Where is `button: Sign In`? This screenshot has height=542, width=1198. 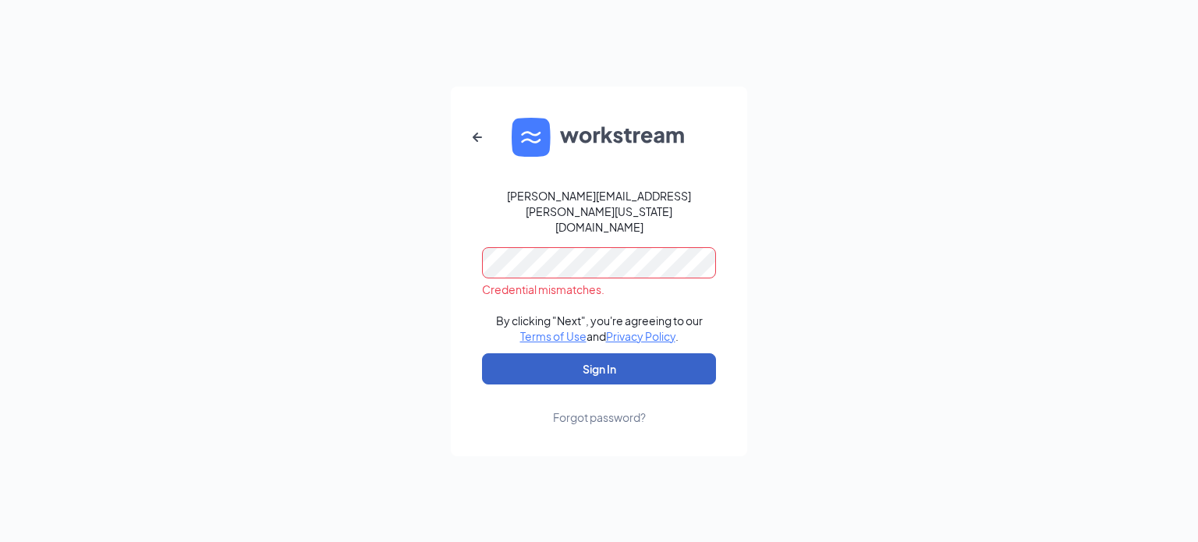 button: Sign In is located at coordinates (599, 369).